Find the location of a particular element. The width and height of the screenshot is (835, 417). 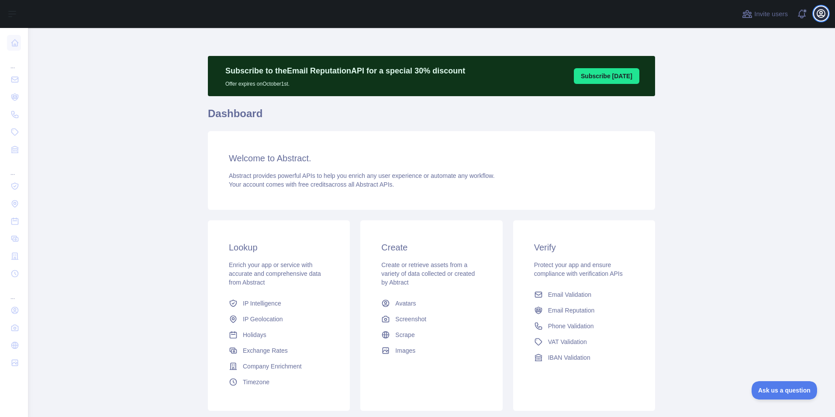

a: Company Enrichment is located at coordinates (279, 366).